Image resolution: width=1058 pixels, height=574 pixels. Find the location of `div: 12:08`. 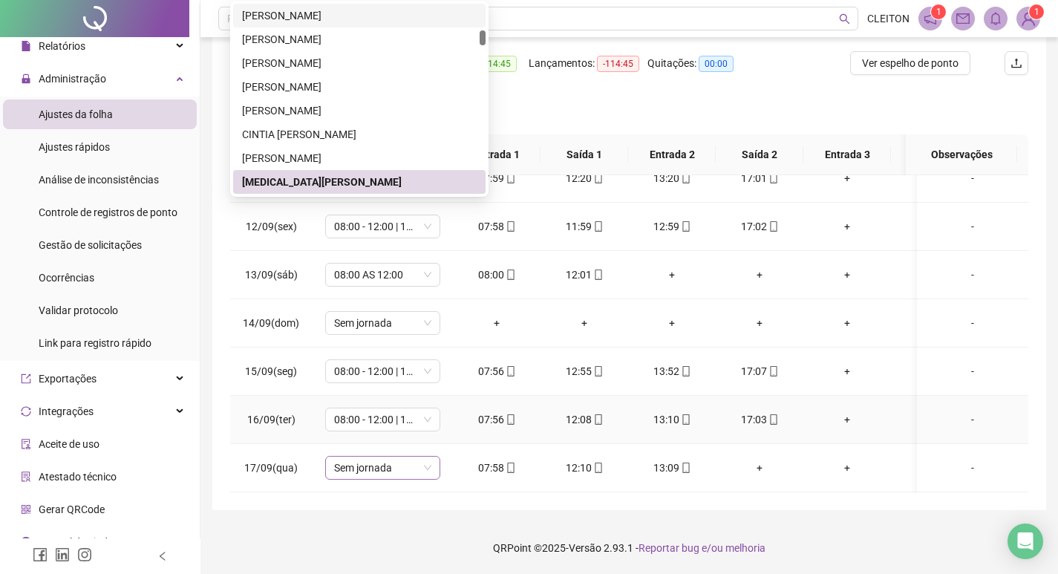

div: 12:08 is located at coordinates (584, 419).